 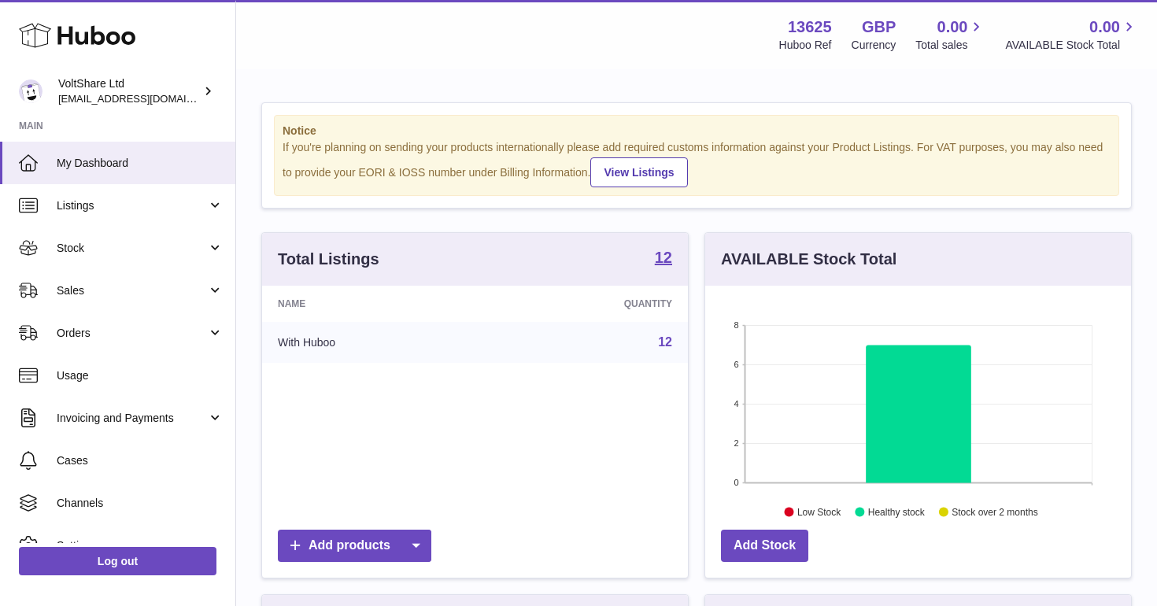 What do you see at coordinates (140, 546) in the screenshot?
I see `span: Settings` at bounding box center [140, 546].